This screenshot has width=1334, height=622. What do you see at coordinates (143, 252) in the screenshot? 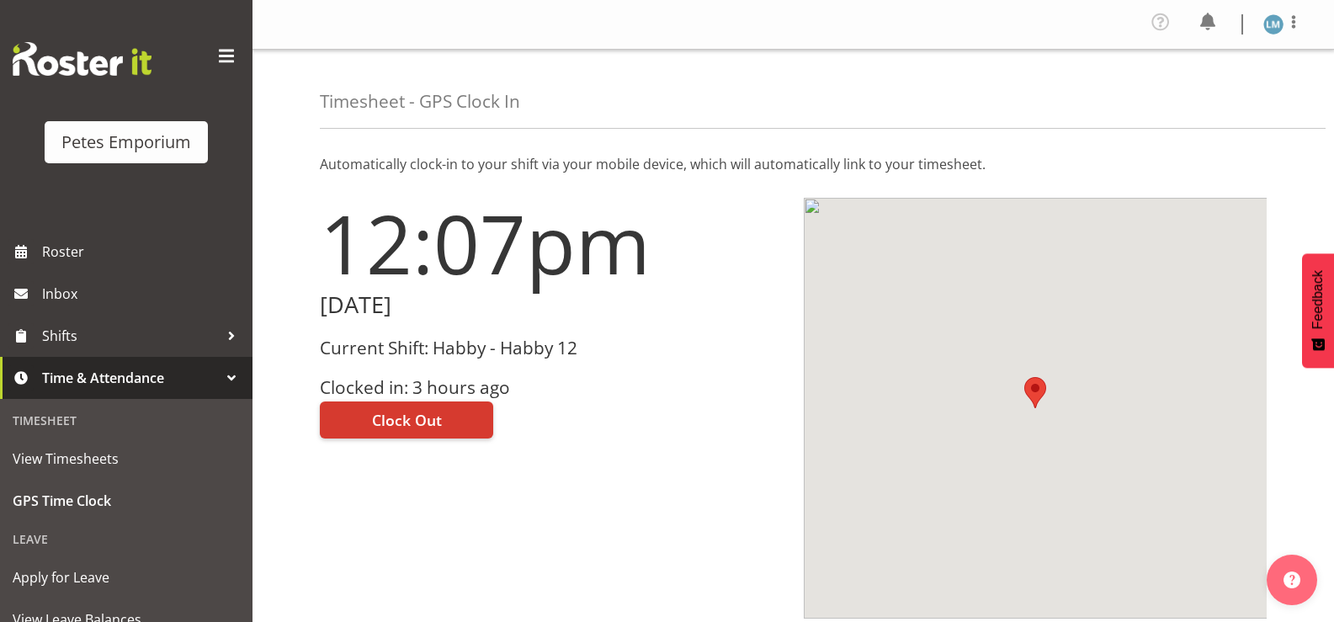
I see `span: Roster` at bounding box center [143, 252].